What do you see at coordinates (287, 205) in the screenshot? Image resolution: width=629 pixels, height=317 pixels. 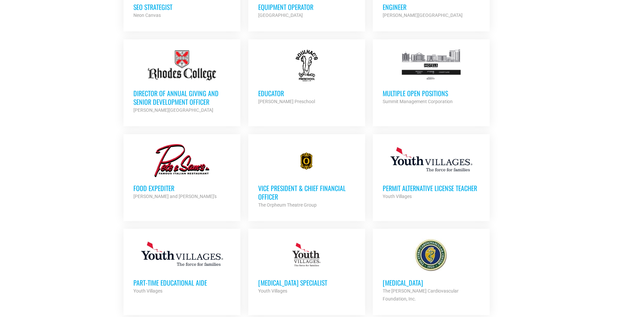 I see `strong: The Orpheum Theatre Group` at bounding box center [287, 205].